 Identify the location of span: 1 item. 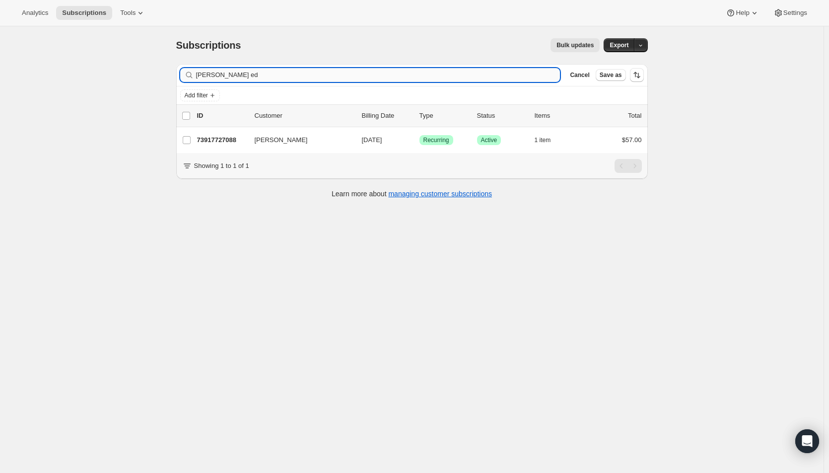
(543, 140).